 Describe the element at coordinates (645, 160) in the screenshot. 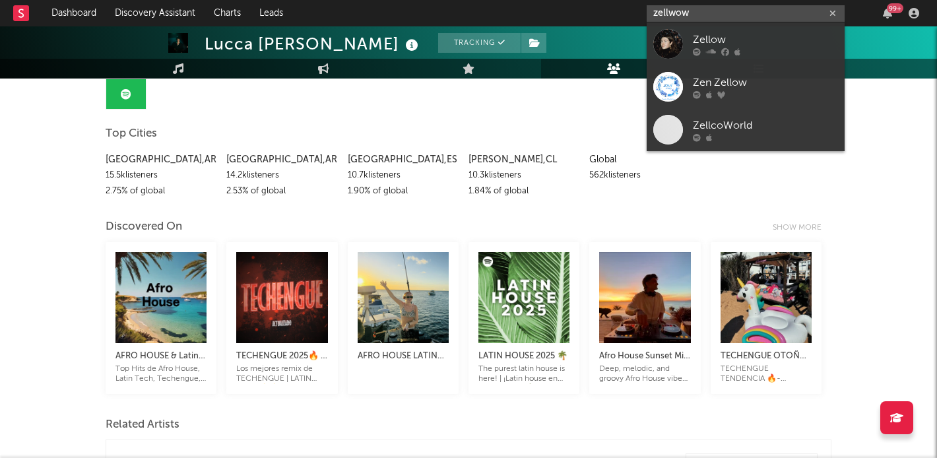

I see `div: Global` at that location.